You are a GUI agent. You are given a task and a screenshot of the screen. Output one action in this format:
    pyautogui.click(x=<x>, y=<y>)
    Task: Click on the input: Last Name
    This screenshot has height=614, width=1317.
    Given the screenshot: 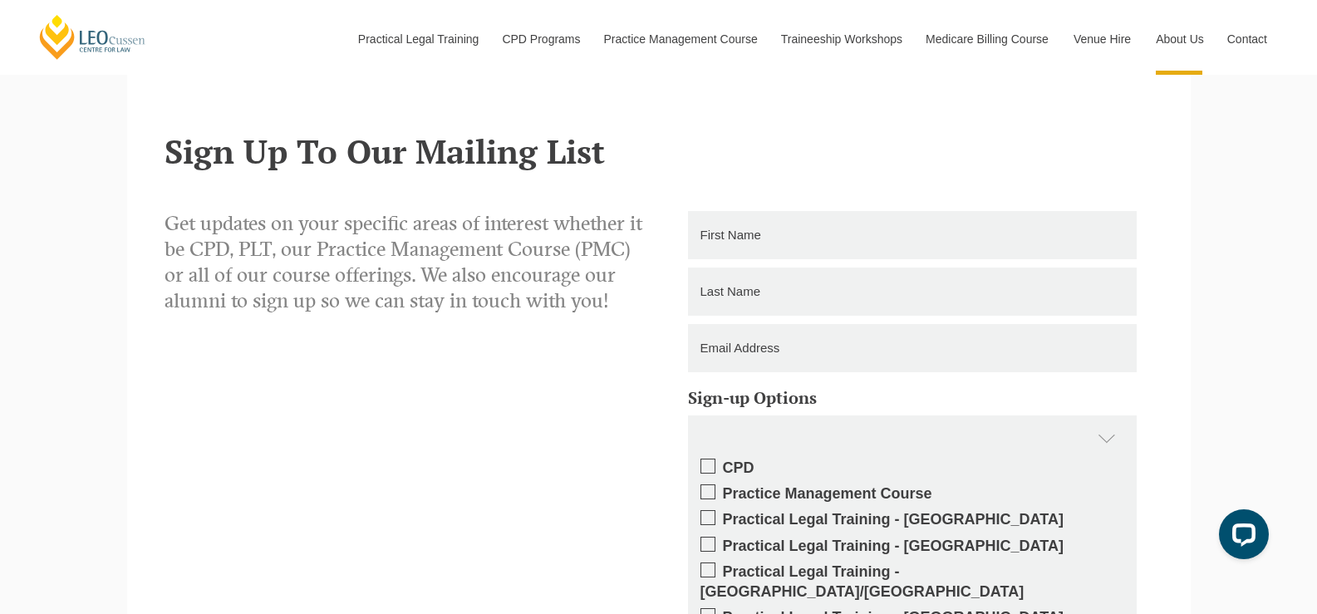 What is the action you would take?
    pyautogui.click(x=913, y=292)
    